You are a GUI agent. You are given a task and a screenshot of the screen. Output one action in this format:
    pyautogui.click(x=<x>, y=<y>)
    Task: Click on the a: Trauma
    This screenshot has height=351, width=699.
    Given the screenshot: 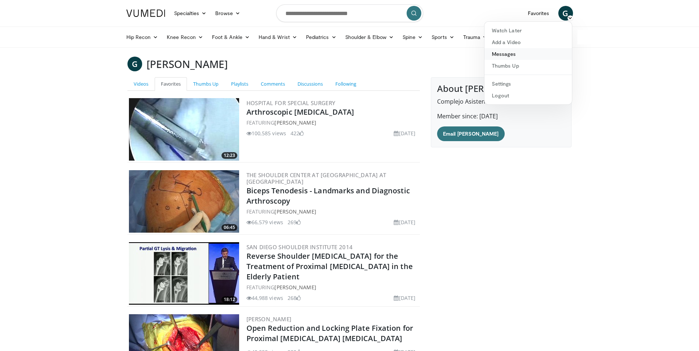 What is the action you would take?
    pyautogui.click(x=476, y=37)
    